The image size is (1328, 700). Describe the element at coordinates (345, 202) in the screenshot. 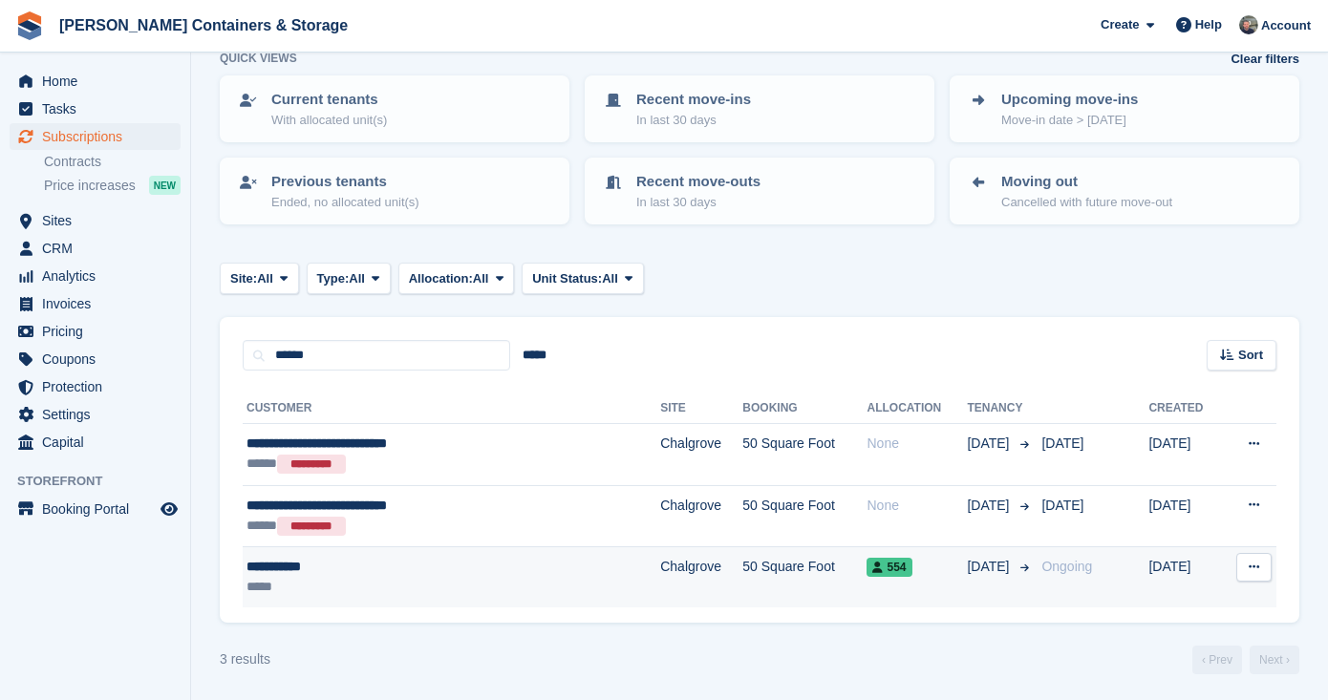

I see `p: Ended, no allocated unit(s)` at that location.